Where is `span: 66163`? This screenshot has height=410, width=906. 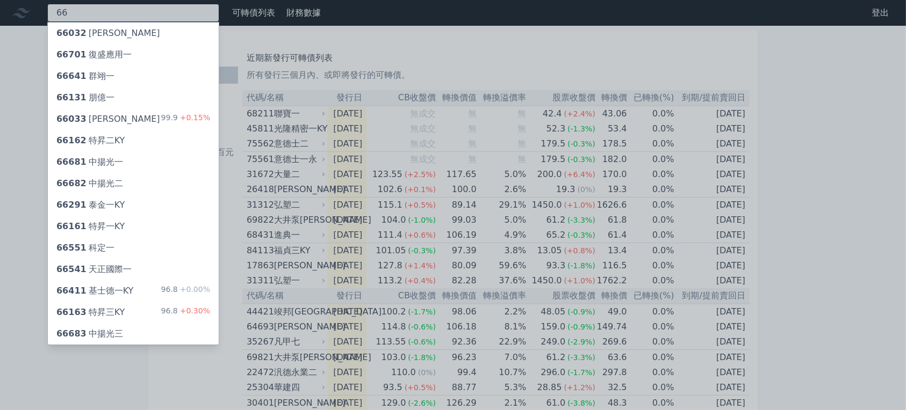 span: 66163 is located at coordinates (71, 312).